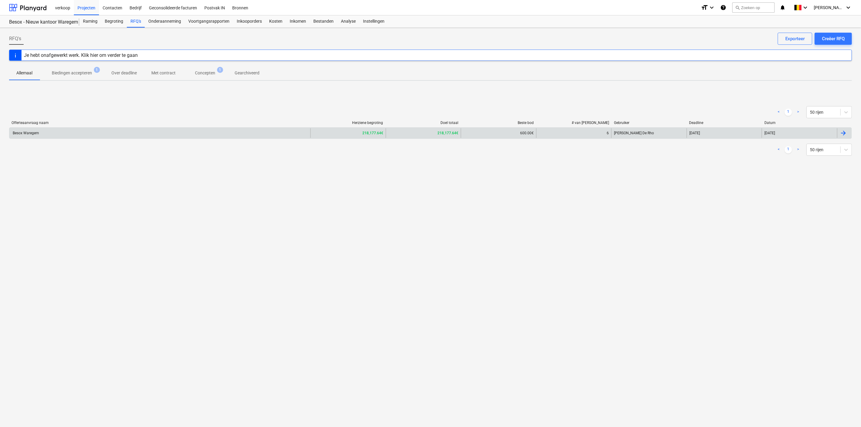  I want to click on p: Over deadline, so click(124, 73).